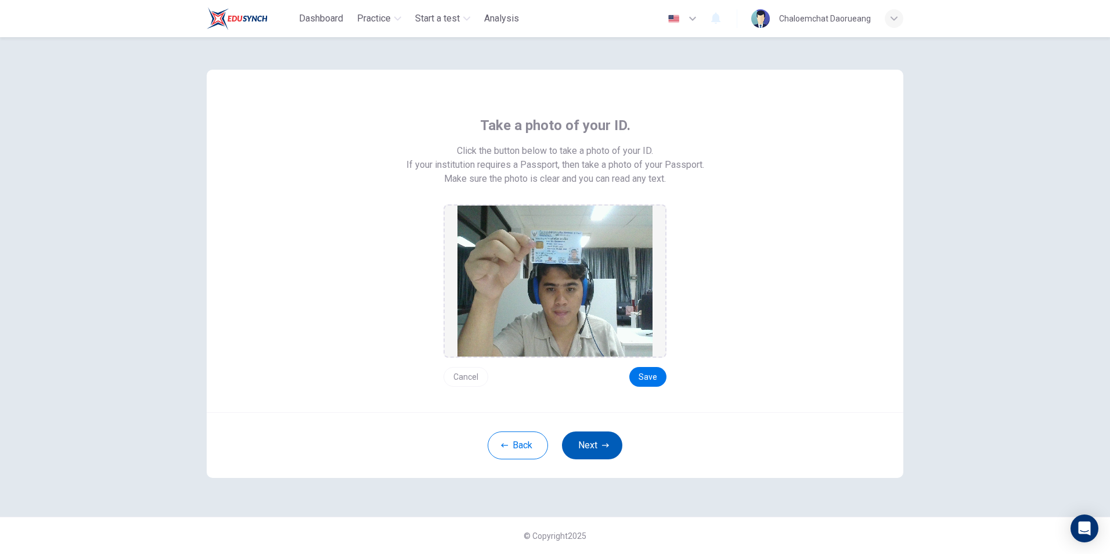 The height and width of the screenshot is (554, 1110). What do you see at coordinates (825, 19) in the screenshot?
I see `div: Chaloemchat Daorueang` at bounding box center [825, 19].